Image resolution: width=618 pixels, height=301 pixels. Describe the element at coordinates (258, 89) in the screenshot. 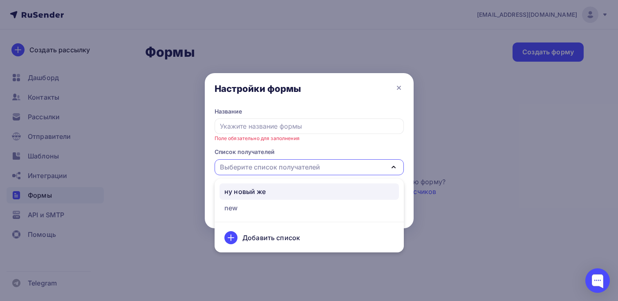

I see `div: Настройки формы` at that location.